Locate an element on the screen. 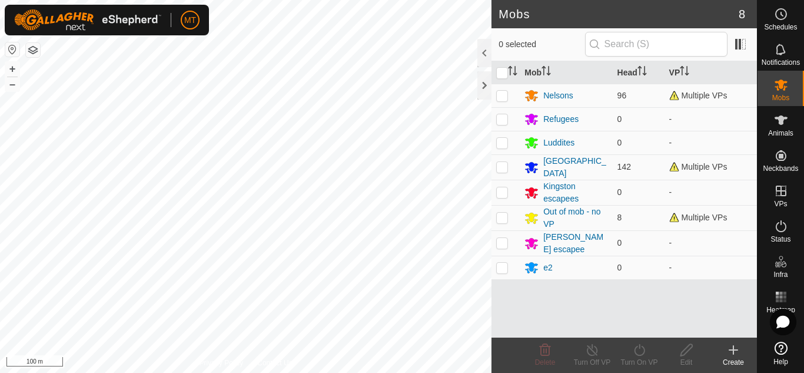  a: Privacy Policy is located at coordinates (221, 363).